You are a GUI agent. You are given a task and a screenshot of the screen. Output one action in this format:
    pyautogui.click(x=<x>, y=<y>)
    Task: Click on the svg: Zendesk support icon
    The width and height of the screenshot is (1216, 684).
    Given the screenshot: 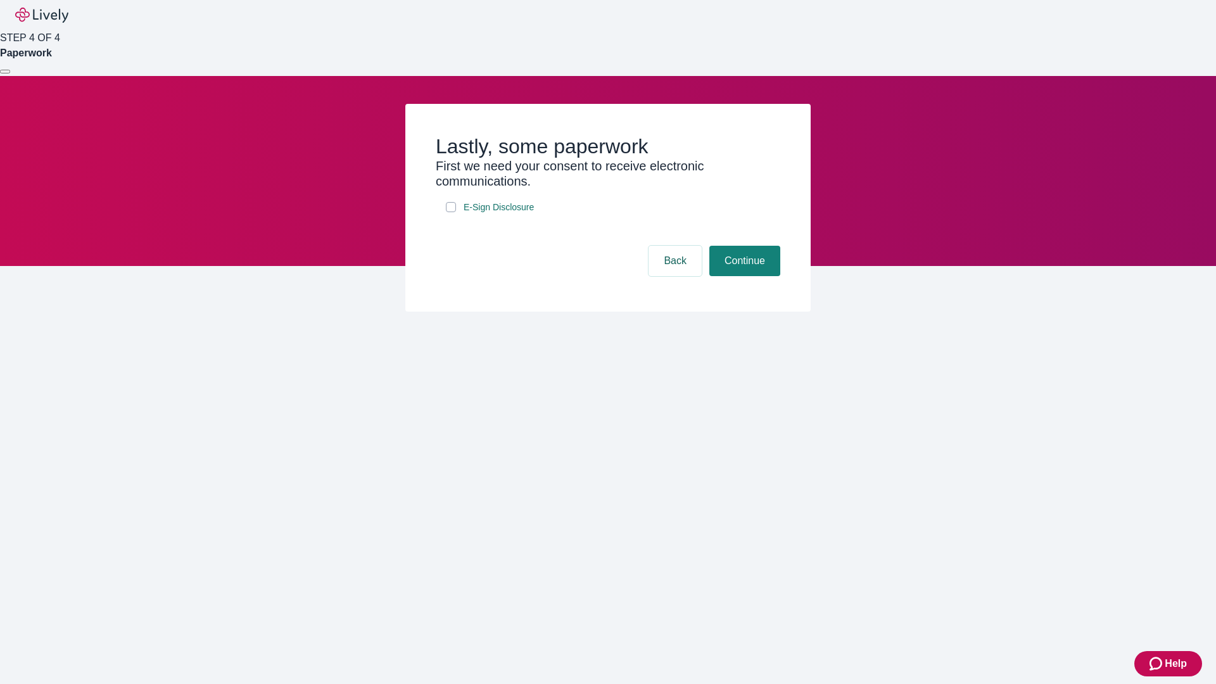 What is the action you would take?
    pyautogui.click(x=1158, y=664)
    